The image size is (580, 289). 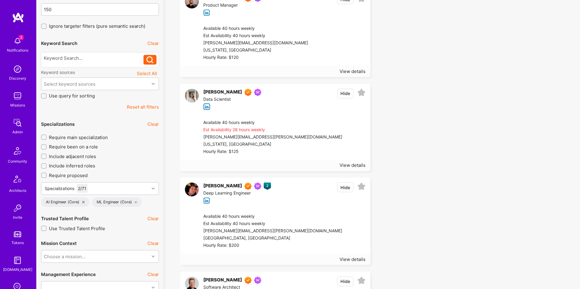 What do you see at coordinates (18, 96) in the screenshot?
I see `img: teamwork` at bounding box center [18, 96].